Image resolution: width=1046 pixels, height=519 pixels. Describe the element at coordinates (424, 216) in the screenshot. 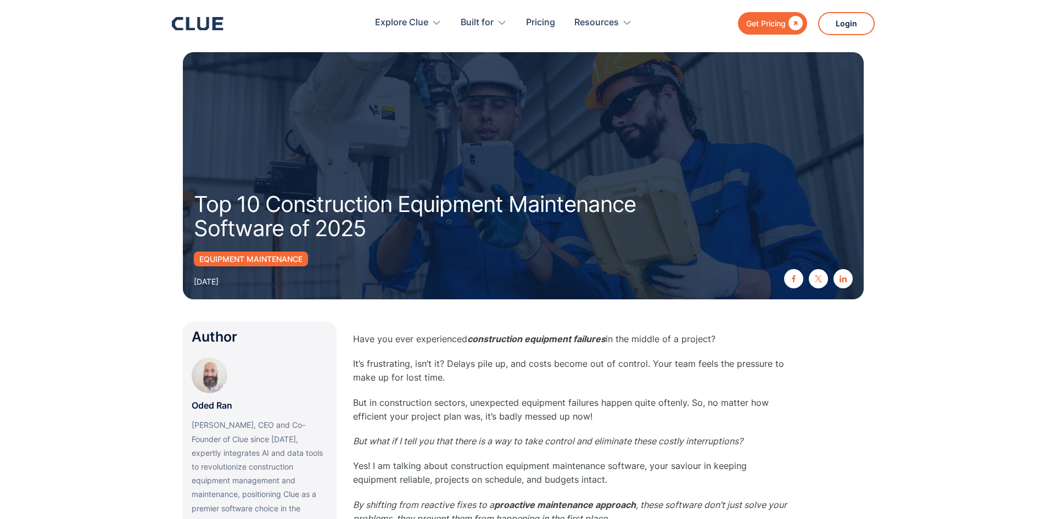

I see `h1: Top 10 Construction Equipment Maintenance Software of 2025` at that location.